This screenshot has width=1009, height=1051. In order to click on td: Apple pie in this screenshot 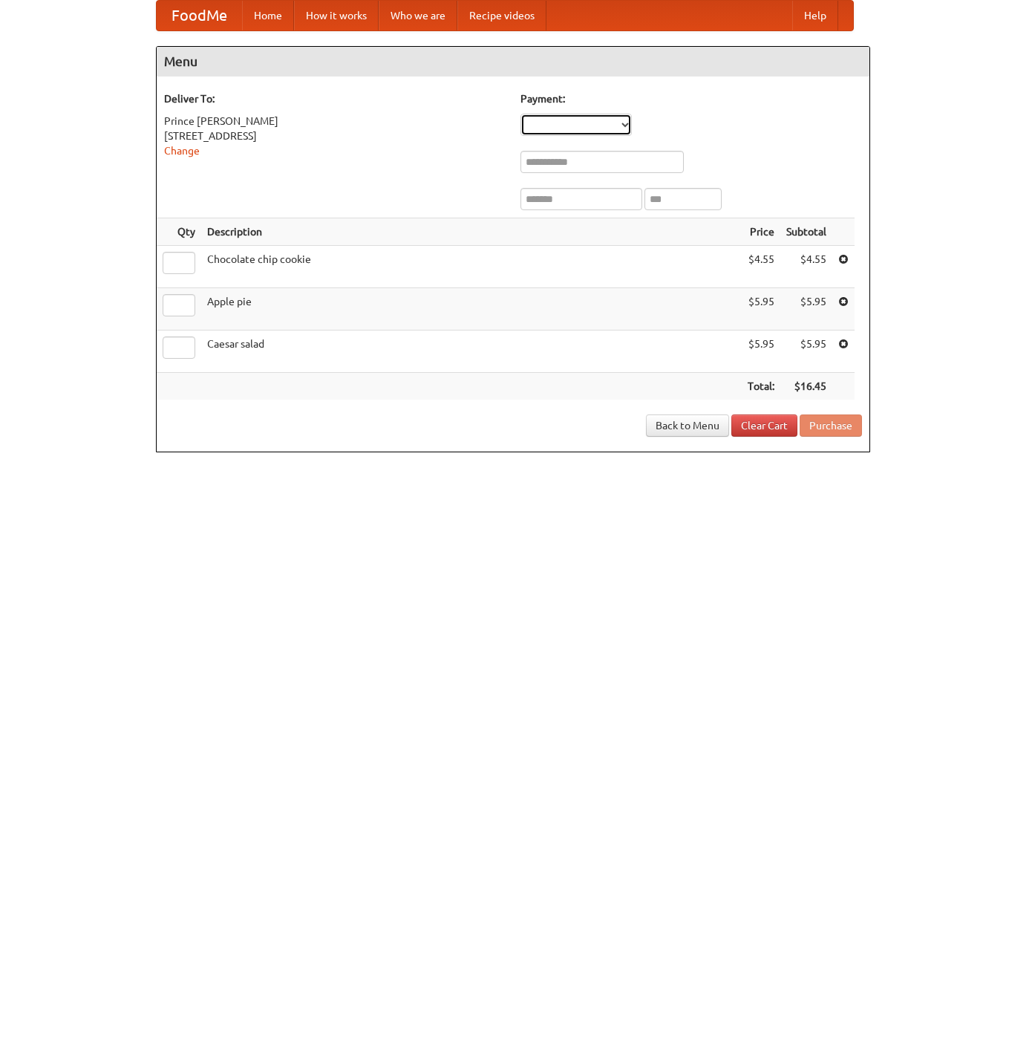, I will do `click(471, 309)`.